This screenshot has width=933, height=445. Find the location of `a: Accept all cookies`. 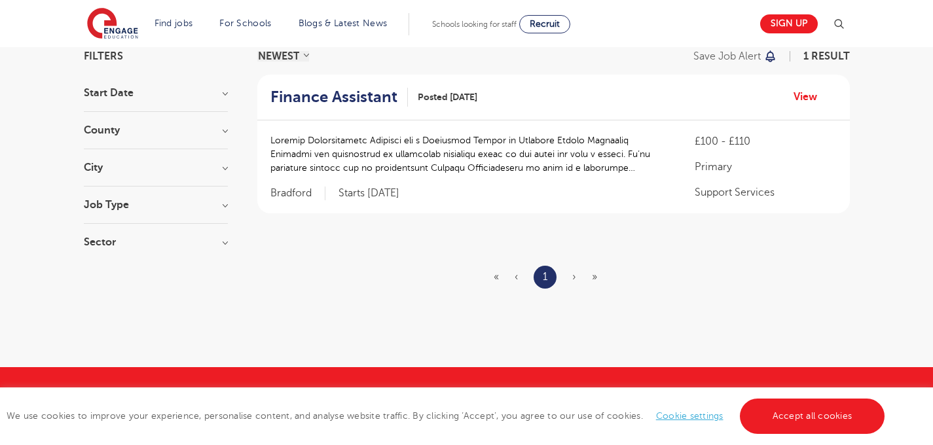

a: Accept all cookies is located at coordinates (813, 417).